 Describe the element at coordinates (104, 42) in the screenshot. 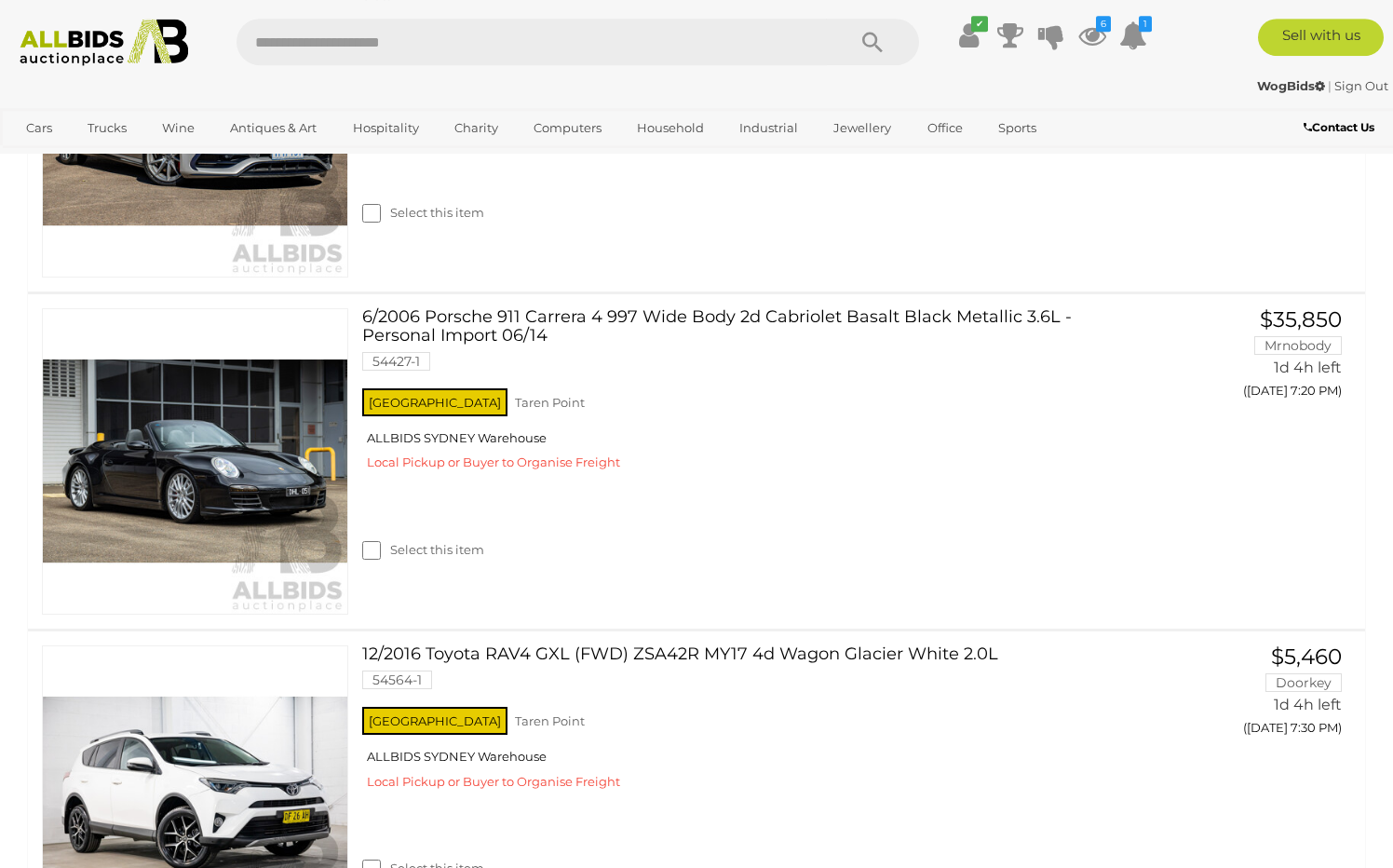

I see `img: Allbids.com.au` at that location.